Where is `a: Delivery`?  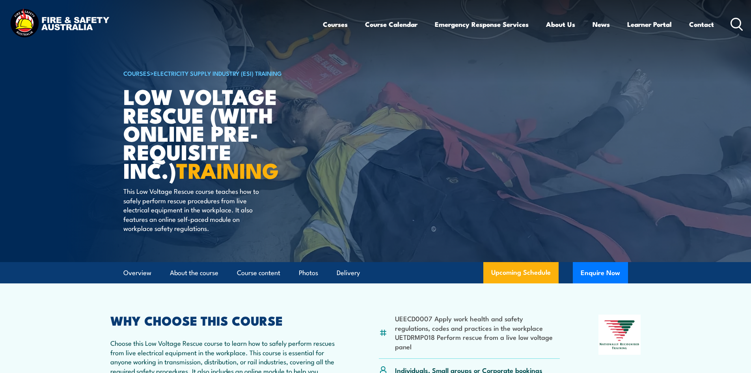 a: Delivery is located at coordinates (348, 273).